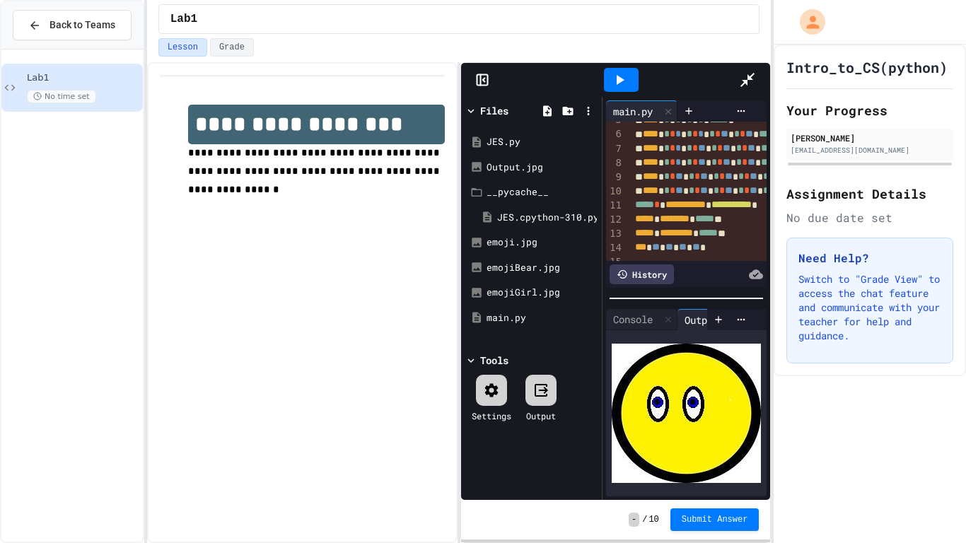  Describe the element at coordinates (232, 47) in the screenshot. I see `button: Grade` at that location.